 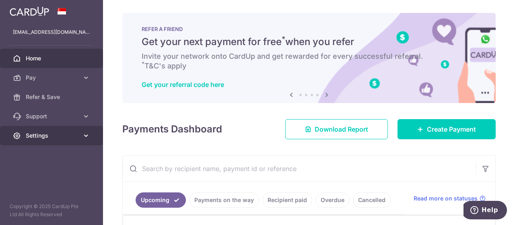 I want to click on span: Read more on statuses, so click(x=445, y=198).